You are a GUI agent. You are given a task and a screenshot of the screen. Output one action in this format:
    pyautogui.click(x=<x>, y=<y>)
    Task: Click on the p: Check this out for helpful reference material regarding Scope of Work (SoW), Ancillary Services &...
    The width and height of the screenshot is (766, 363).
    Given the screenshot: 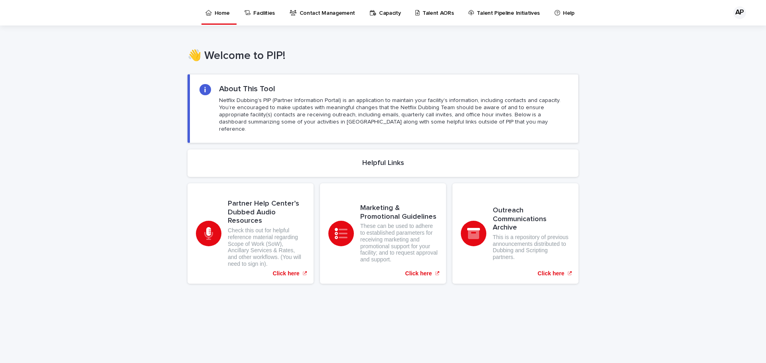 What is the action you would take?
    pyautogui.click(x=266, y=247)
    